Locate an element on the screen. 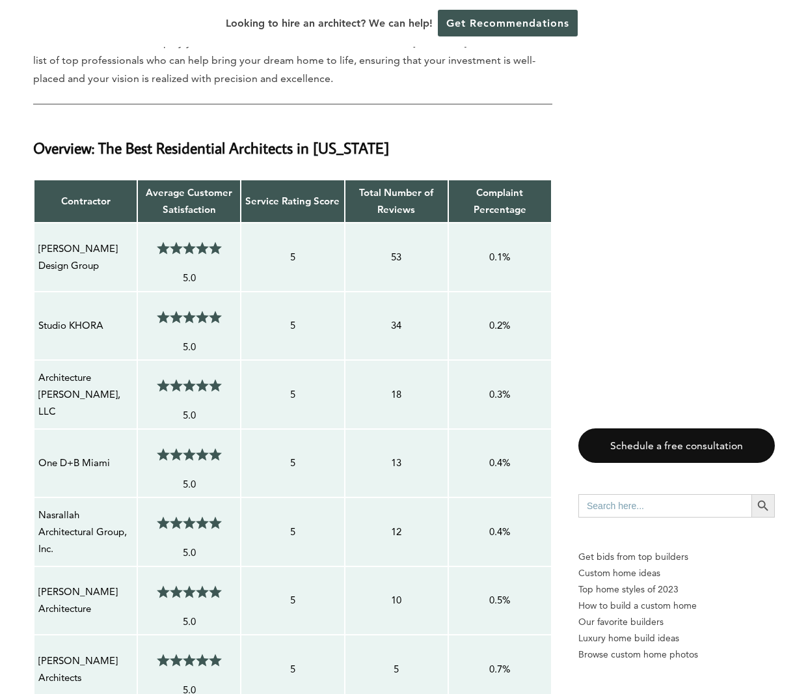 This screenshot has width=808, height=694. input: Search here... is located at coordinates (665, 506).